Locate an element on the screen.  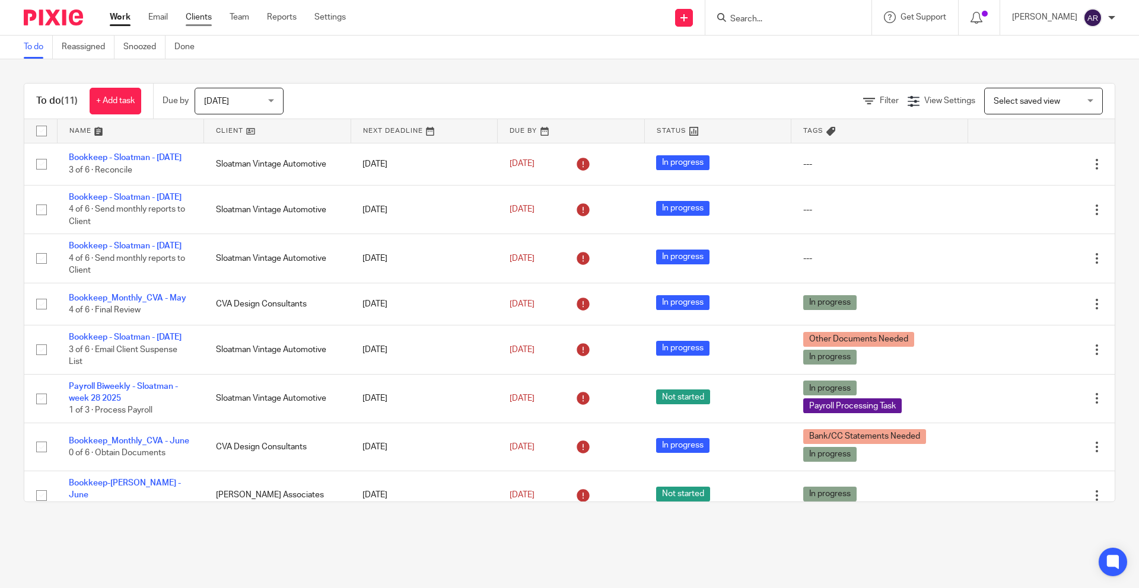
span: Bank/CC Statements Needed is located at coordinates (864, 436).